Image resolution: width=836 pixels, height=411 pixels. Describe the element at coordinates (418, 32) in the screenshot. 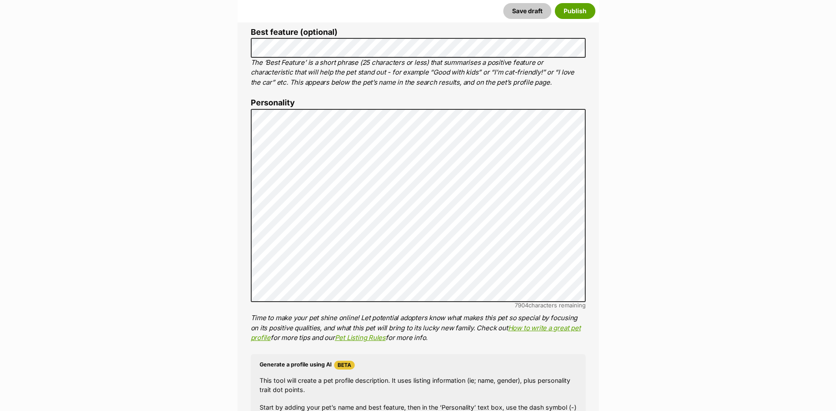

I see `label: Best feature (optional)` at that location.